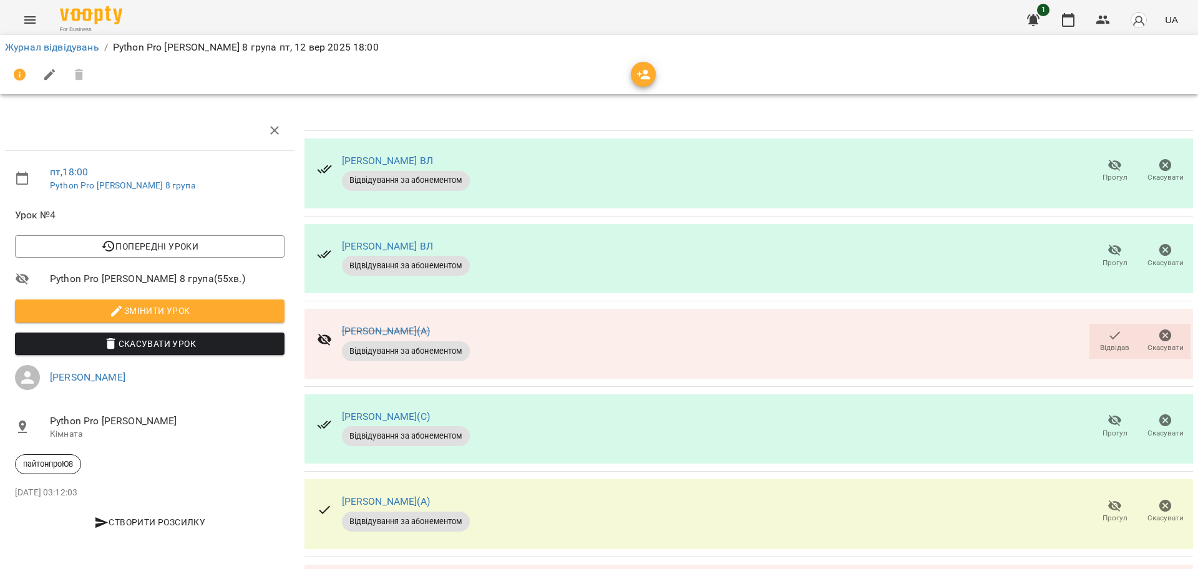 This screenshot has height=569, width=1198. What do you see at coordinates (1171, 19) in the screenshot?
I see `span: UA` at bounding box center [1171, 19].